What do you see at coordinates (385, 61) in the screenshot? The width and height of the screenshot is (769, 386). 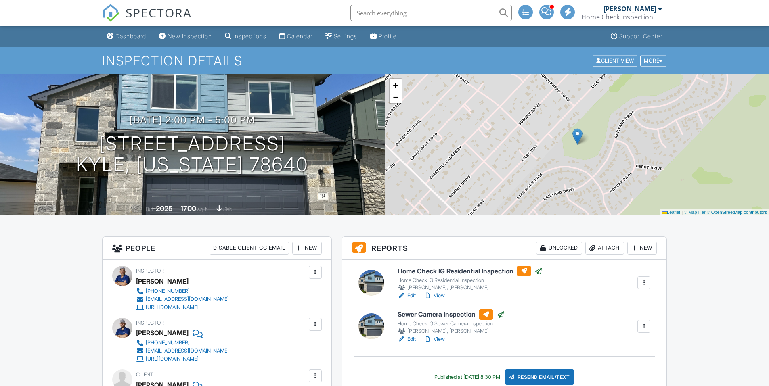 I see `h1: Inspection Details` at bounding box center [385, 61].